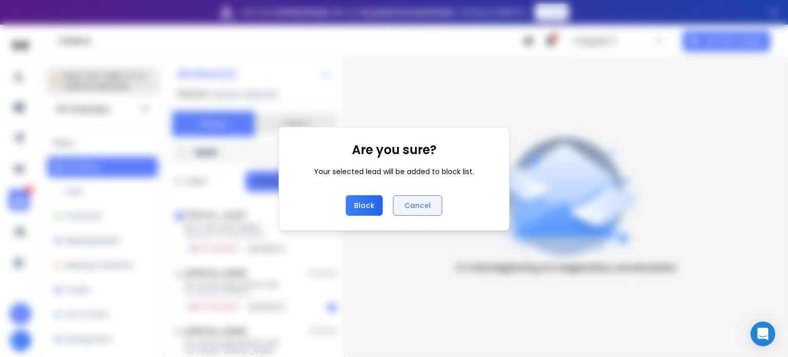 This screenshot has height=357, width=788. What do you see at coordinates (418, 205) in the screenshot?
I see `button: Cancel` at bounding box center [418, 205].